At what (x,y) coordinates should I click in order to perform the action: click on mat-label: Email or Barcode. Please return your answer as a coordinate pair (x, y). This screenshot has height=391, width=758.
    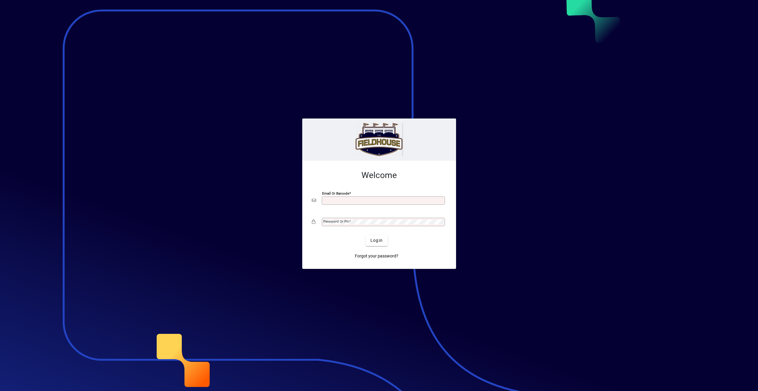
    Looking at the image, I should click on (336, 193).